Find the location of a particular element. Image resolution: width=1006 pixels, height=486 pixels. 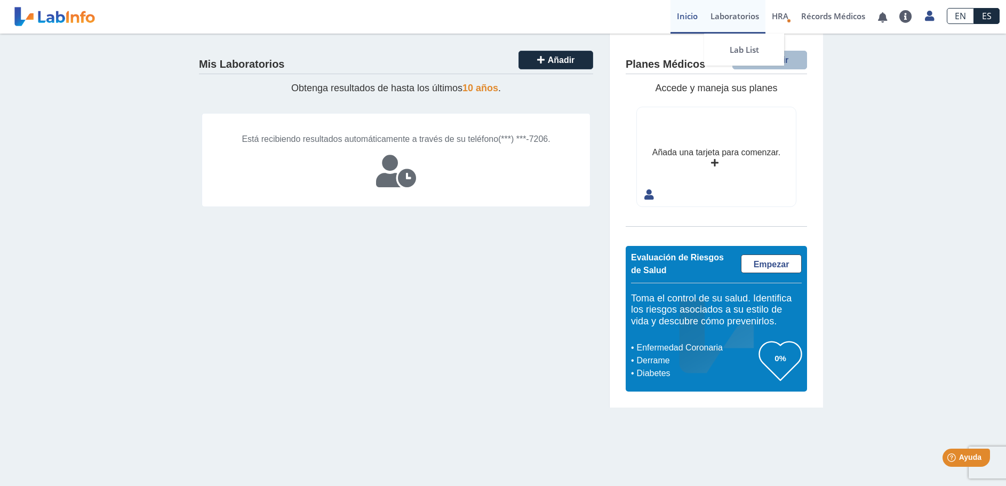

h4: Planes Médicos is located at coordinates (665, 65).